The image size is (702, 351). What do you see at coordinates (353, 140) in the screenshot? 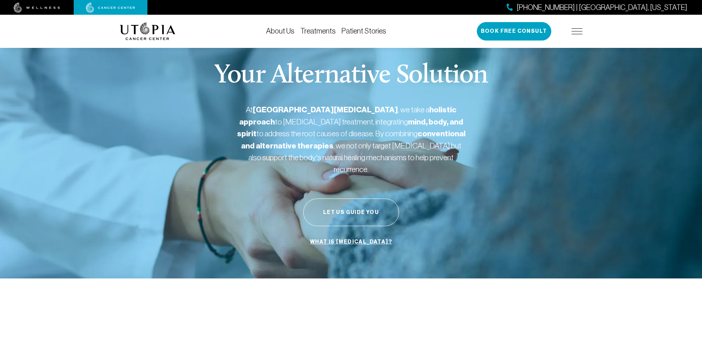
I see `strong: conventional and alternative therapies` at bounding box center [353, 140].